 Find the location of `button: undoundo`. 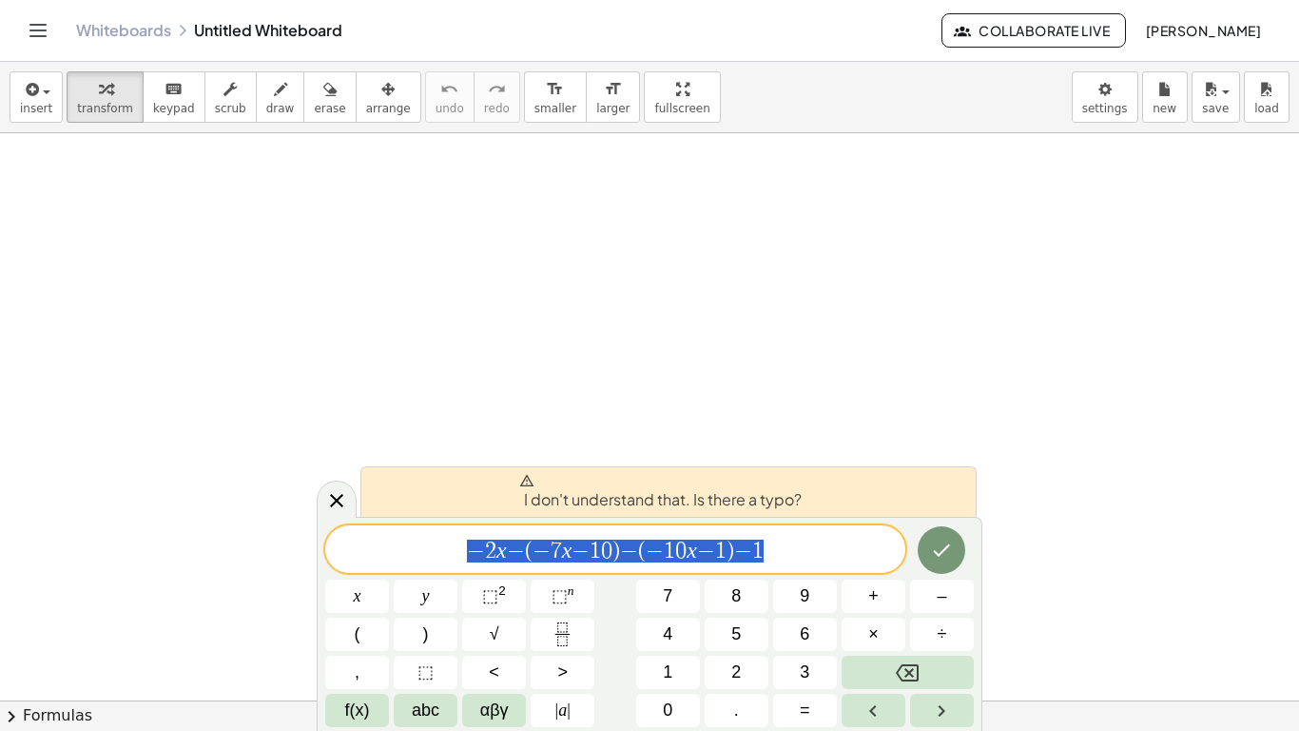

button: undoundo is located at coordinates (450, 97).